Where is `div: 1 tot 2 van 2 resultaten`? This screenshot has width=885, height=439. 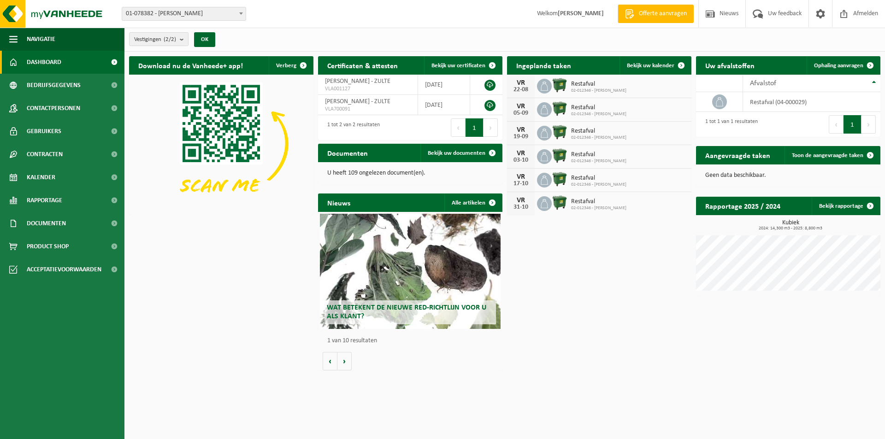
div: 1 tot 2 van 2 resultaten is located at coordinates (351, 128).